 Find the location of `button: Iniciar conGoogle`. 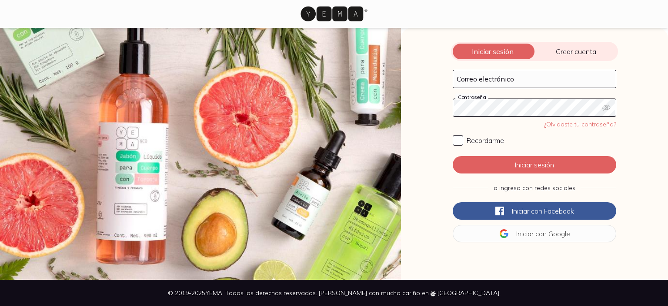

button: Iniciar conGoogle is located at coordinates (535, 233).